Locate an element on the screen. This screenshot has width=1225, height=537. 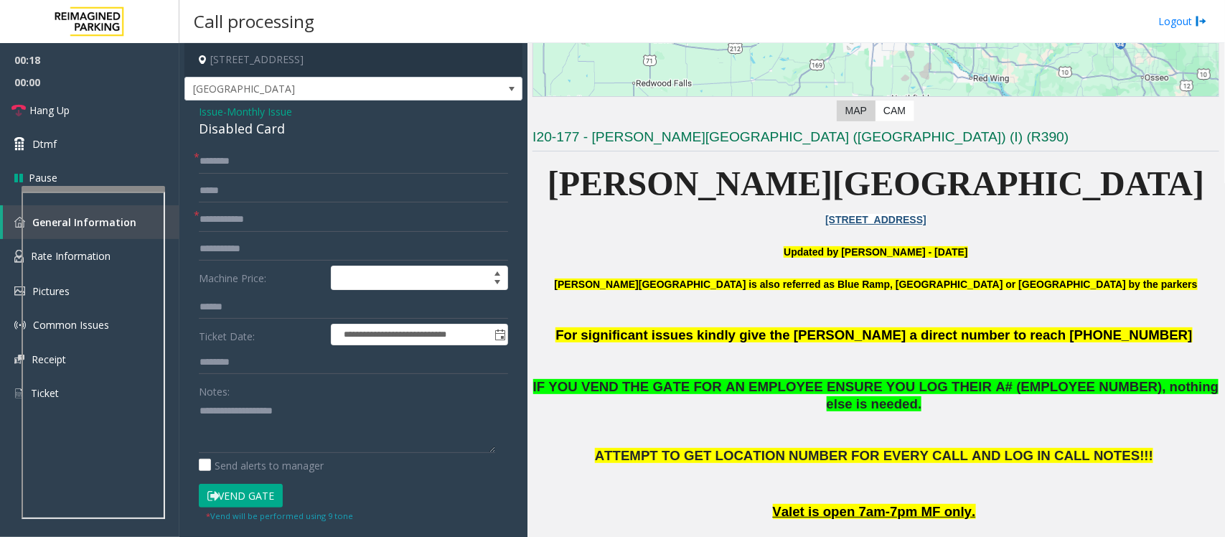
span: Toggle popup is located at coordinates (499, 334).